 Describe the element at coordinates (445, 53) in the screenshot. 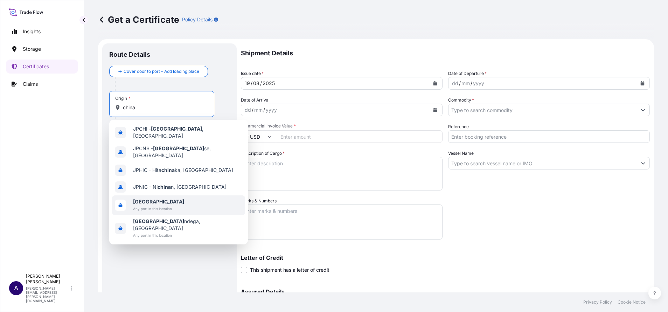

I see `p: Shipment Details` at that location.